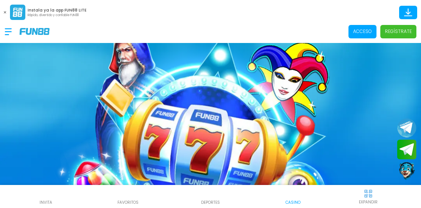  What do you see at coordinates (210, 197) in the screenshot?
I see `a: Deportes` at bounding box center [210, 197].